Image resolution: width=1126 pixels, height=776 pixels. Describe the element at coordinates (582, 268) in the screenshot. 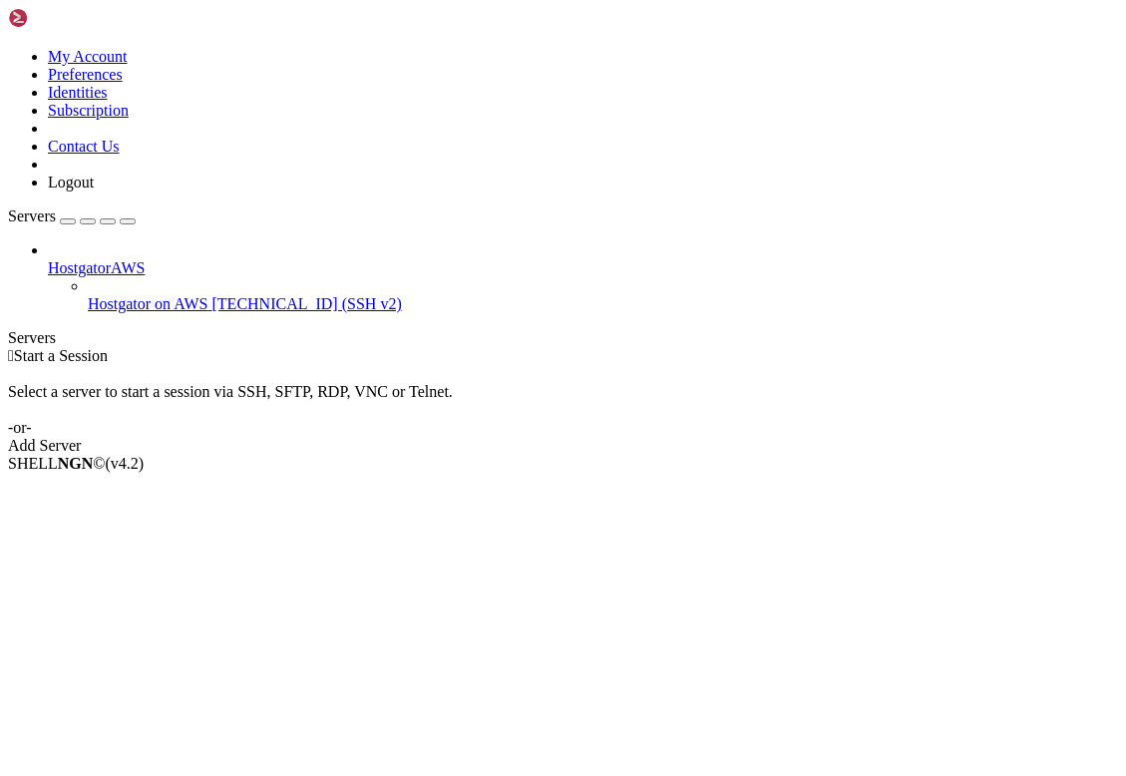

I see `a: HostgatorAWS` at that location.